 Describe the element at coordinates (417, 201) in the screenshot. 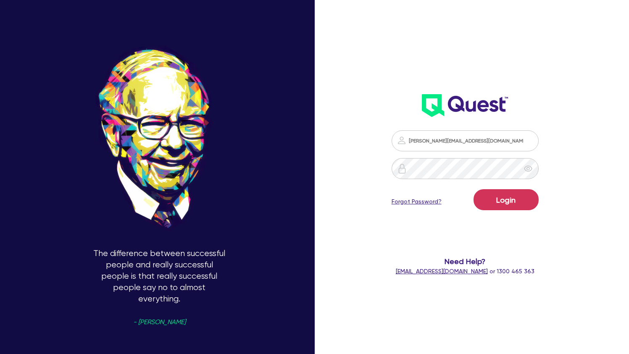

I see `a: Forgot Password?` at that location.